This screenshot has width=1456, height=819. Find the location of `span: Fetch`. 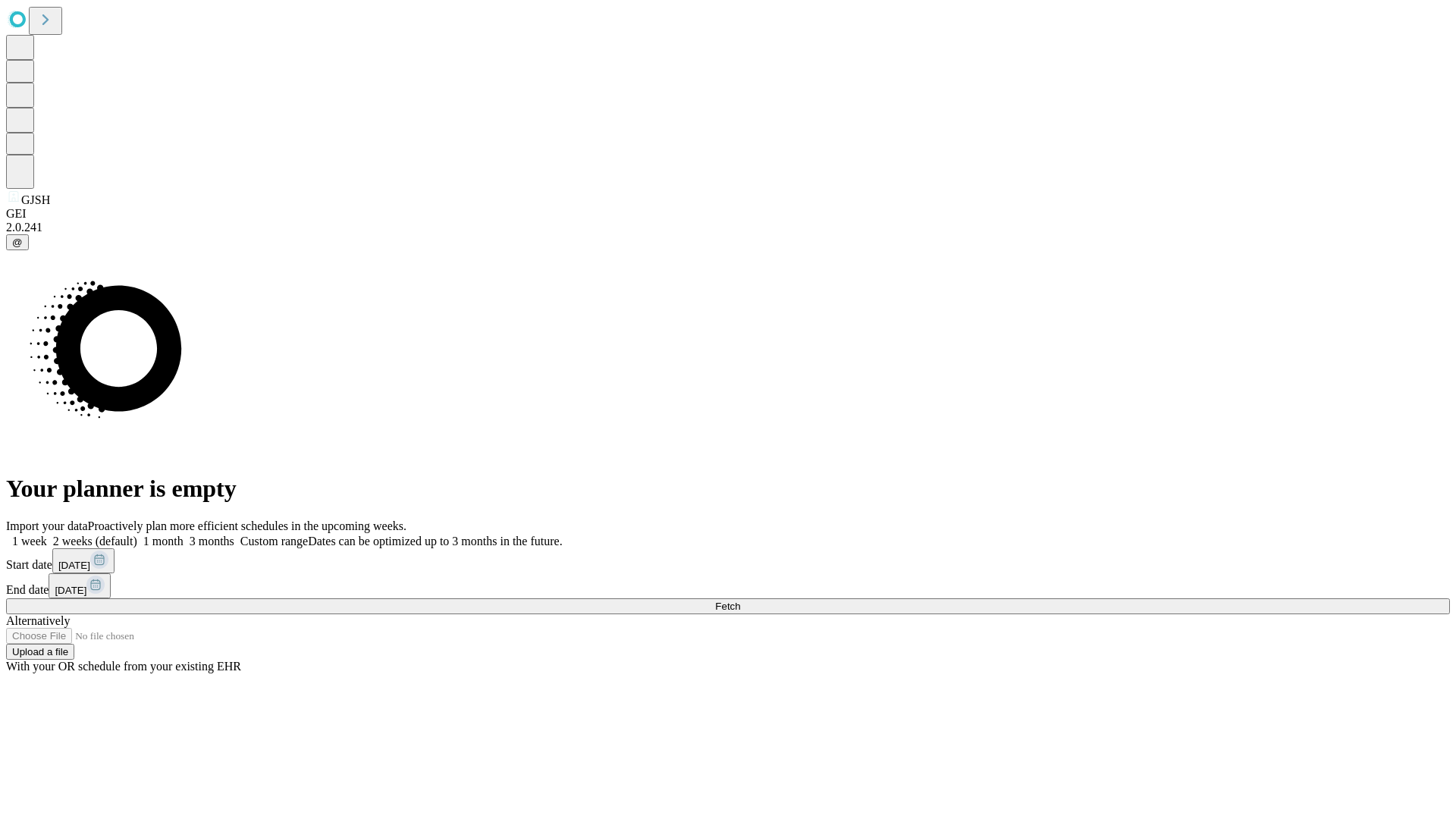

span: Fetch is located at coordinates (727, 605).